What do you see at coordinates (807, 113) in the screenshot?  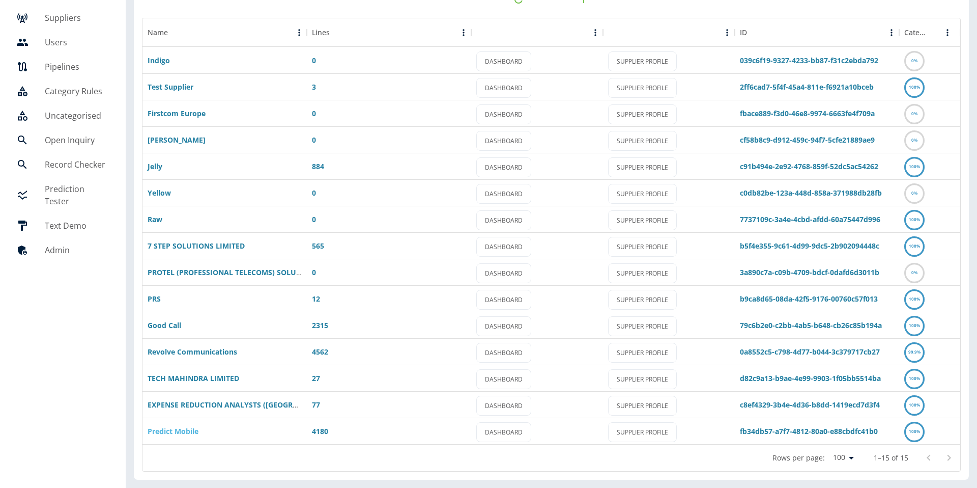 I see `a: fbace889-f3d0-46e8-9974-6663fe4f709a` at bounding box center [807, 113].